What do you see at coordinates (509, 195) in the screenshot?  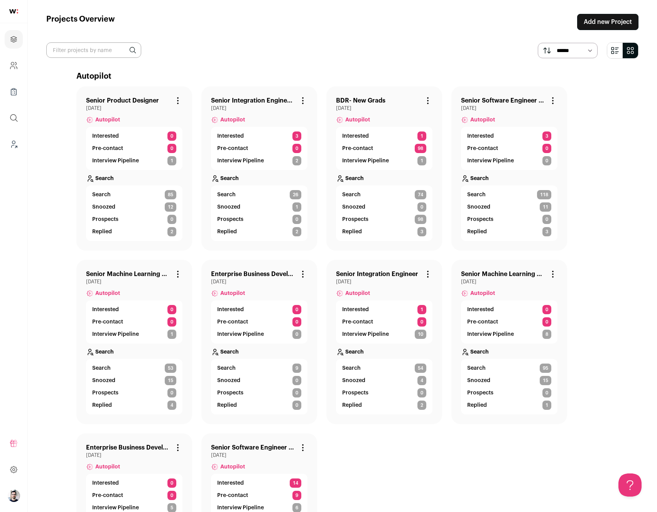 I see `a: Search 118` at bounding box center [509, 195].